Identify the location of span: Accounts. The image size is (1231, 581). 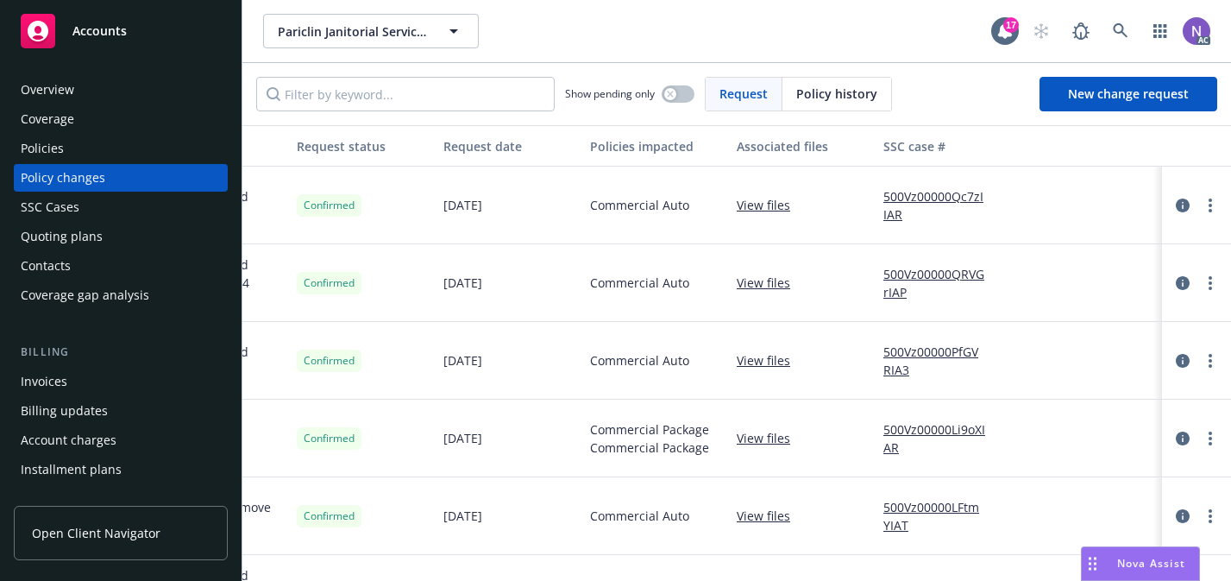
(99, 31).